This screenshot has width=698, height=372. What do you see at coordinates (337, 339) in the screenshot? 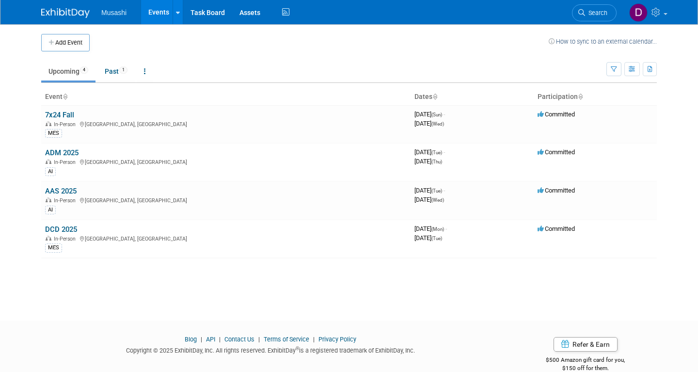
I see `a: Privacy Policy` at bounding box center [337, 339].